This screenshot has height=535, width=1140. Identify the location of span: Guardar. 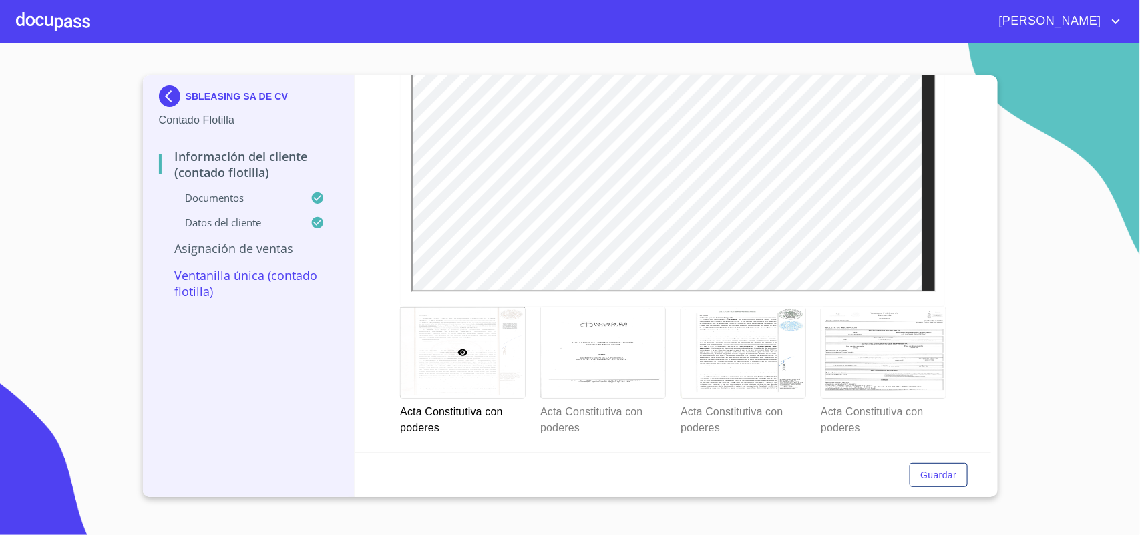
(938, 475).